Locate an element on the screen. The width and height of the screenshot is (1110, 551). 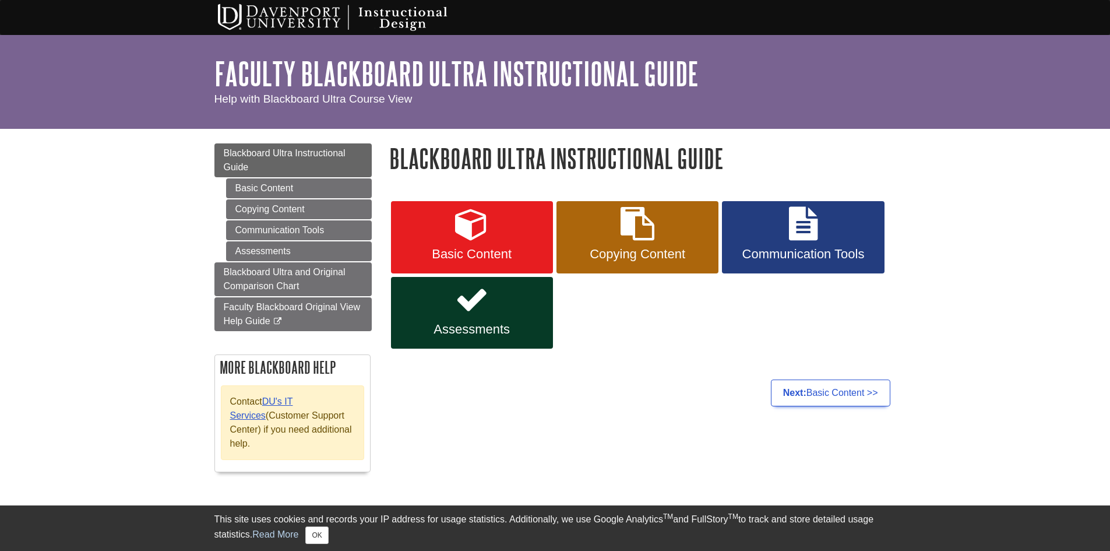
div: Guide Page Menu is located at coordinates (293, 313).